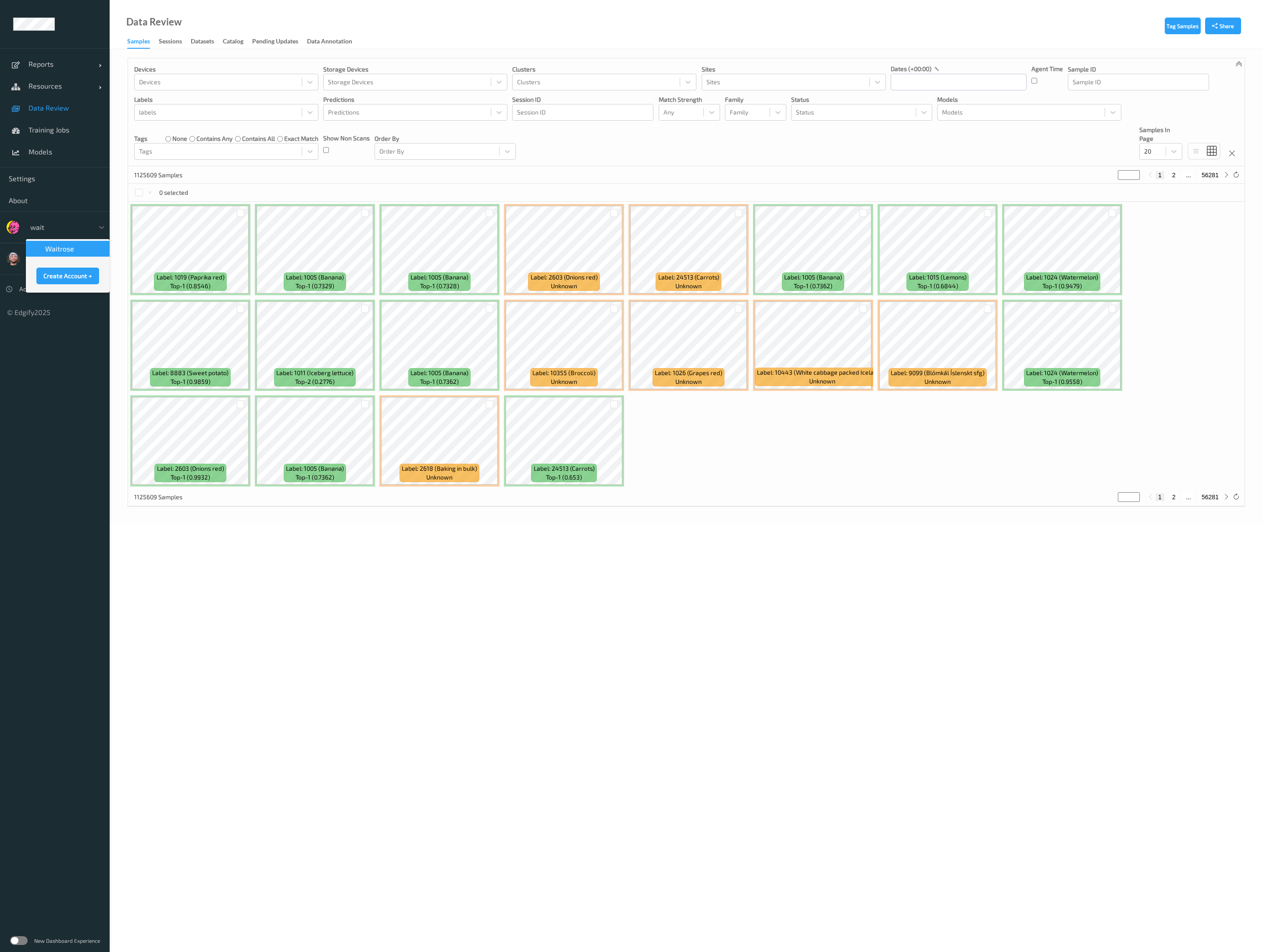 The image size is (1263, 952). I want to click on a: Samples, so click(143, 42).